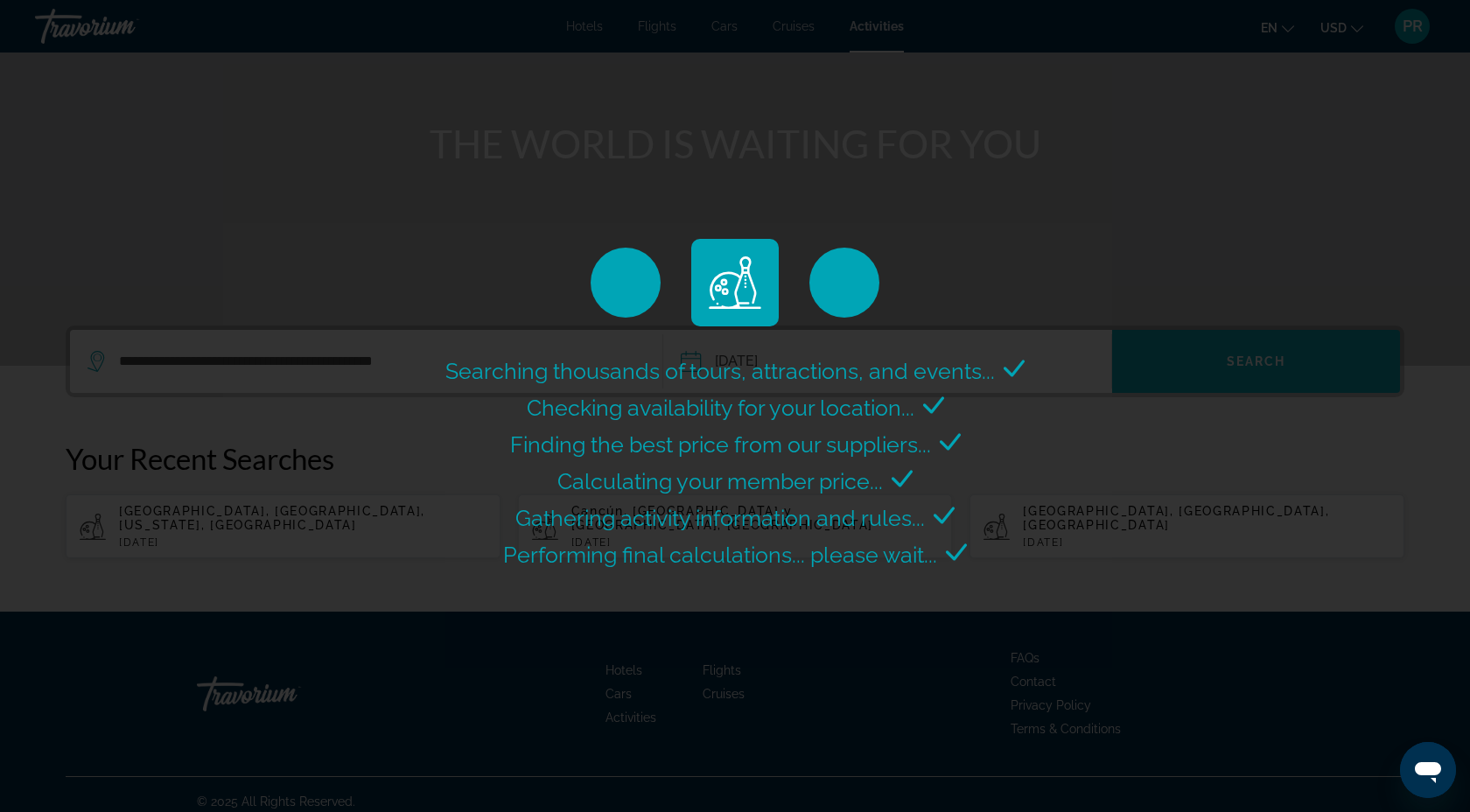 This screenshot has height=812, width=1470. I want to click on span: Calculating your member price..., so click(720, 481).